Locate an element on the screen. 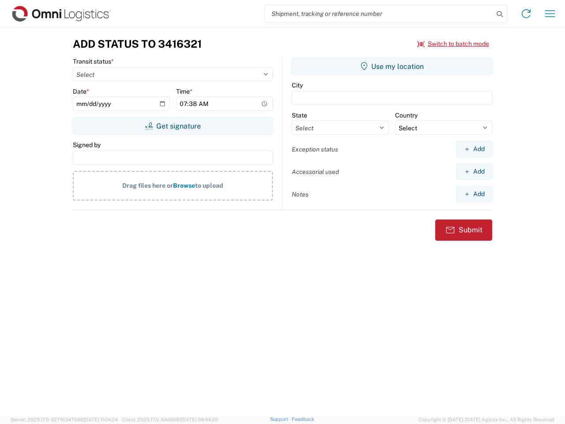 This screenshot has height=424, width=565. span: to upload is located at coordinates (209, 186).